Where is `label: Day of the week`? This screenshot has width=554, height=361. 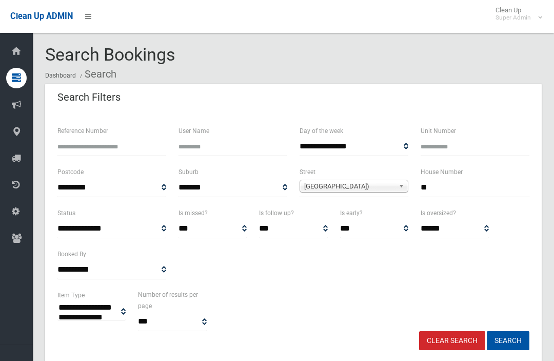
label: Day of the week is located at coordinates (321, 131).